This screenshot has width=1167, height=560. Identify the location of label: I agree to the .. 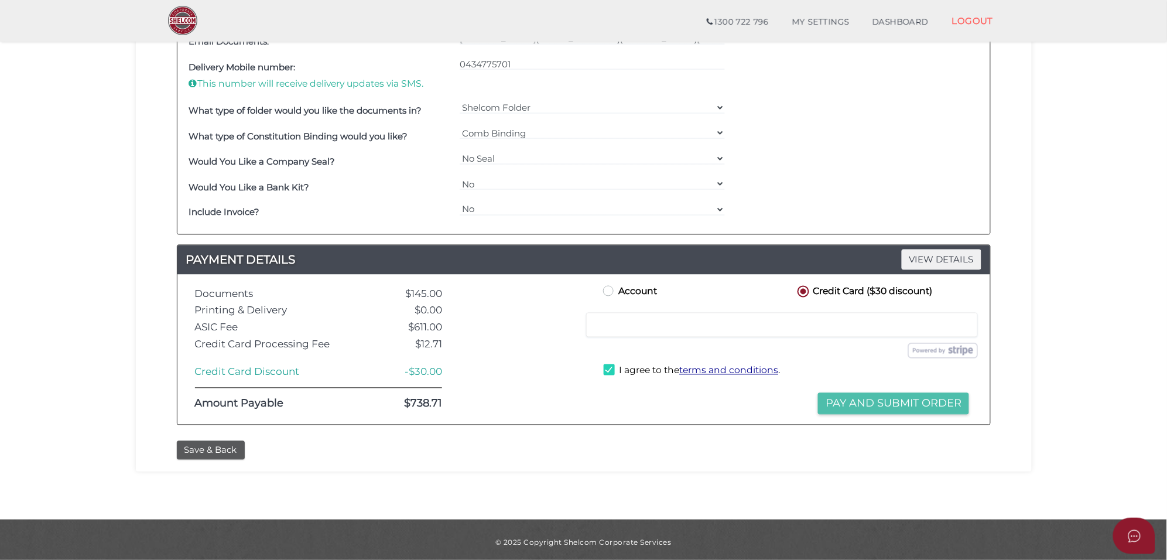
(692, 371).